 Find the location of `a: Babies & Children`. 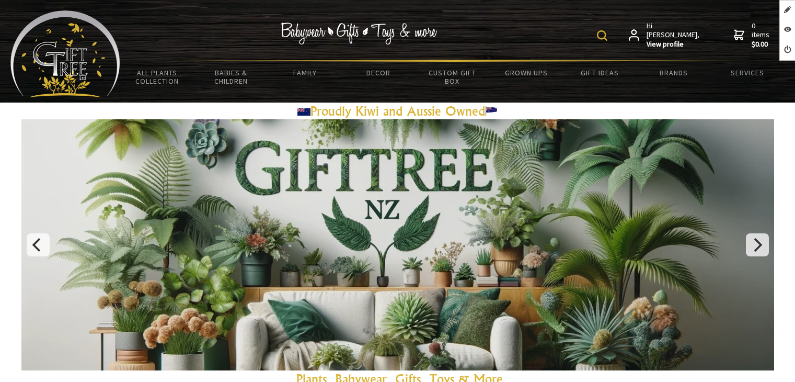

a: Babies & Children is located at coordinates (231, 77).